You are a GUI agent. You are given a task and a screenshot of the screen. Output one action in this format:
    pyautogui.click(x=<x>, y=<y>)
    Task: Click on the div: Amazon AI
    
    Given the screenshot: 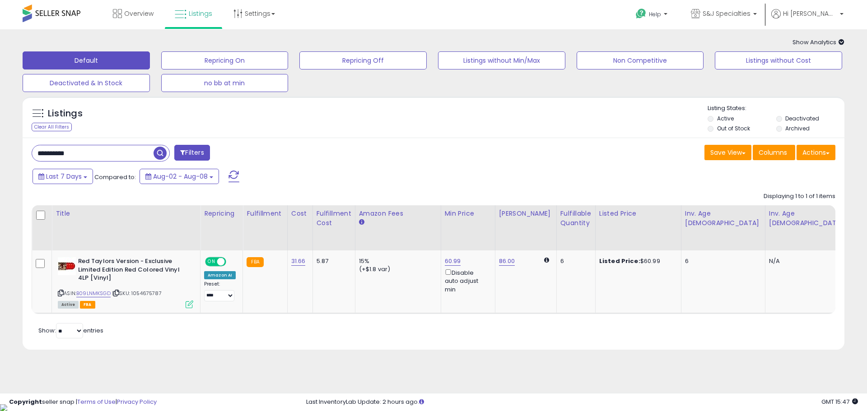 What is the action you would take?
    pyautogui.click(x=220, y=275)
    